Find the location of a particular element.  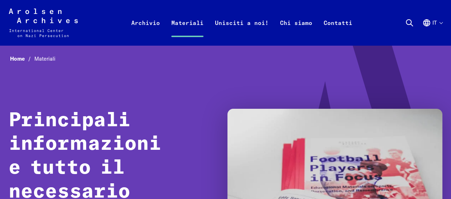

a: Materiali is located at coordinates (187, 31).